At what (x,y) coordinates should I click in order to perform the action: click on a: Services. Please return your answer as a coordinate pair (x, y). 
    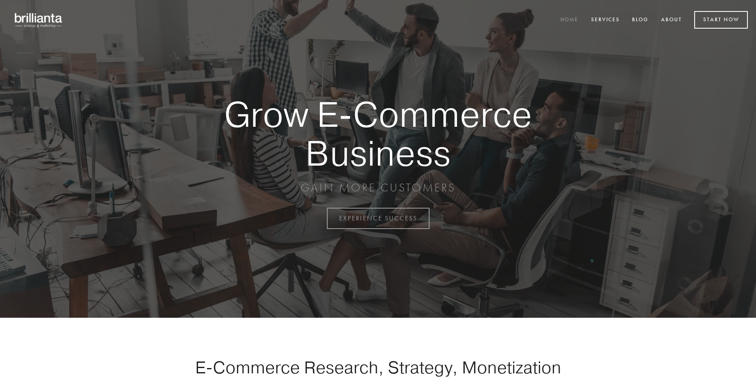
    Looking at the image, I should click on (606, 20).